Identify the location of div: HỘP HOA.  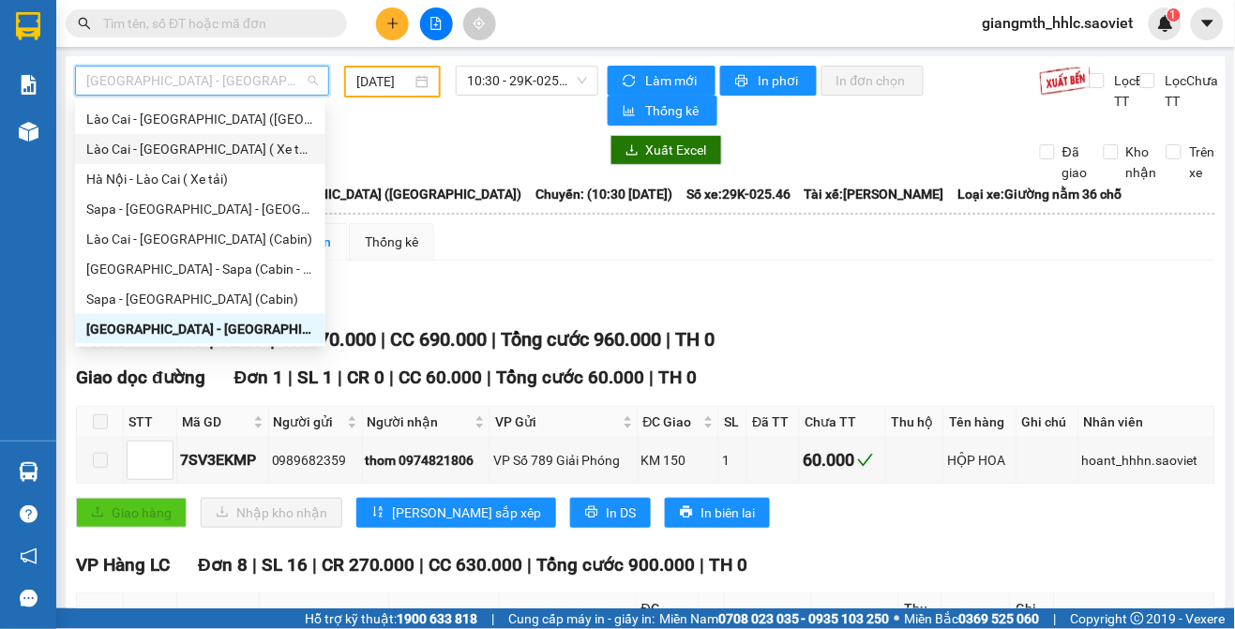
(980, 460).